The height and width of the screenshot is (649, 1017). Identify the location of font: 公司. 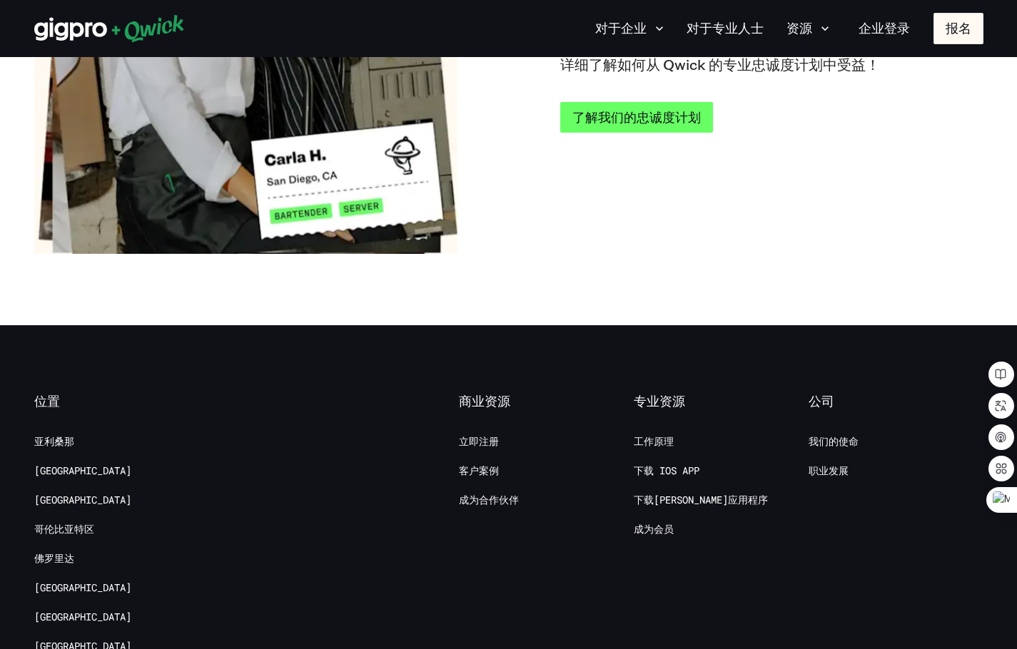
(821, 401).